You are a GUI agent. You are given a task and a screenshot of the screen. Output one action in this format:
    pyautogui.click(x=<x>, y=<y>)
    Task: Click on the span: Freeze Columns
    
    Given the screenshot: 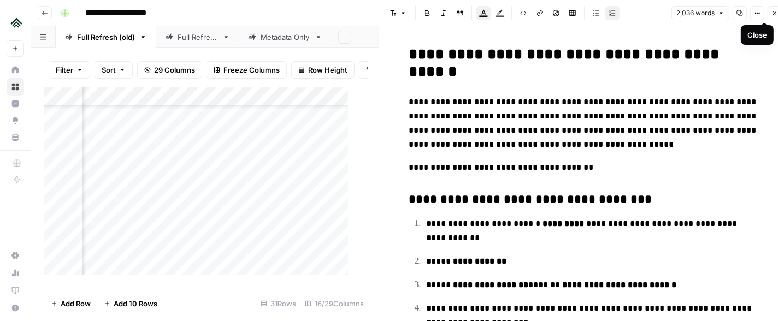 What is the action you would take?
    pyautogui.click(x=251, y=70)
    